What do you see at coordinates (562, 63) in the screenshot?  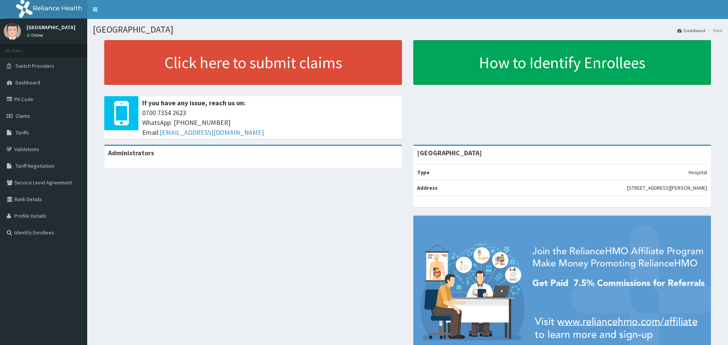 I see `a: How to Identify Enrollees` at bounding box center [562, 63].